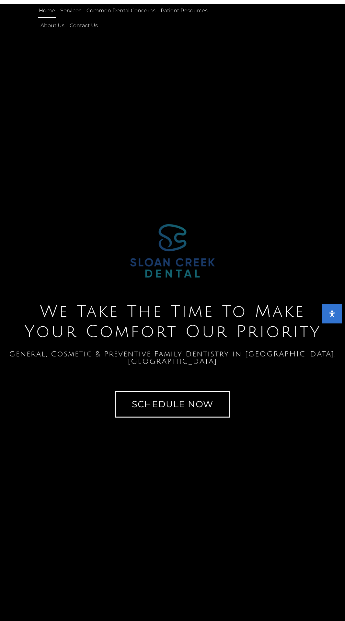  What do you see at coordinates (184, 11) in the screenshot?
I see `a: Patient Resources` at bounding box center [184, 11].